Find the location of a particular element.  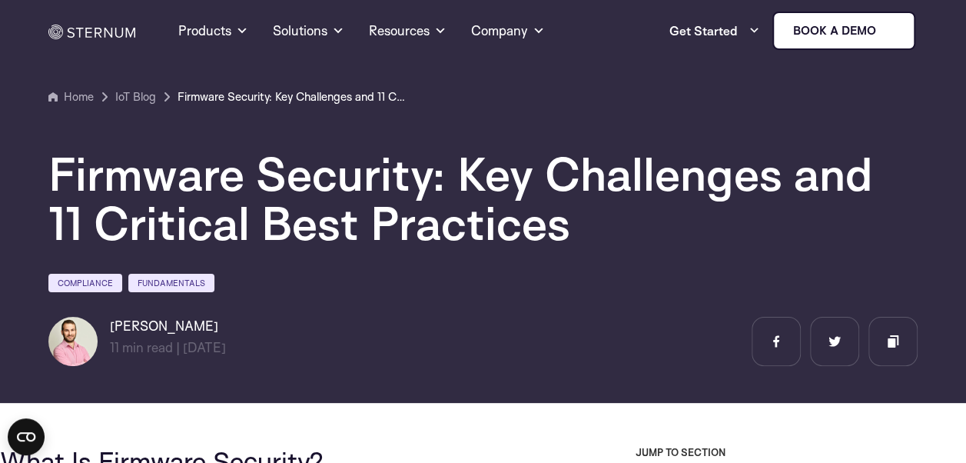

a: Book a demo is located at coordinates (844, 31).